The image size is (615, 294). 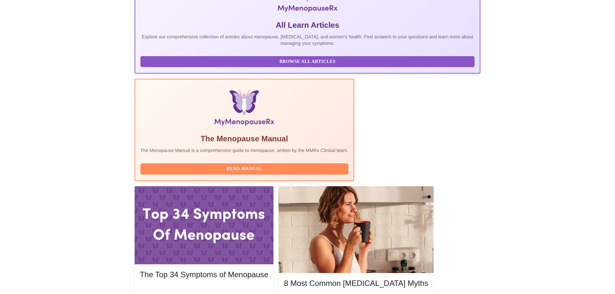 I want to click on h5: All Learn Articles, so click(x=307, y=25).